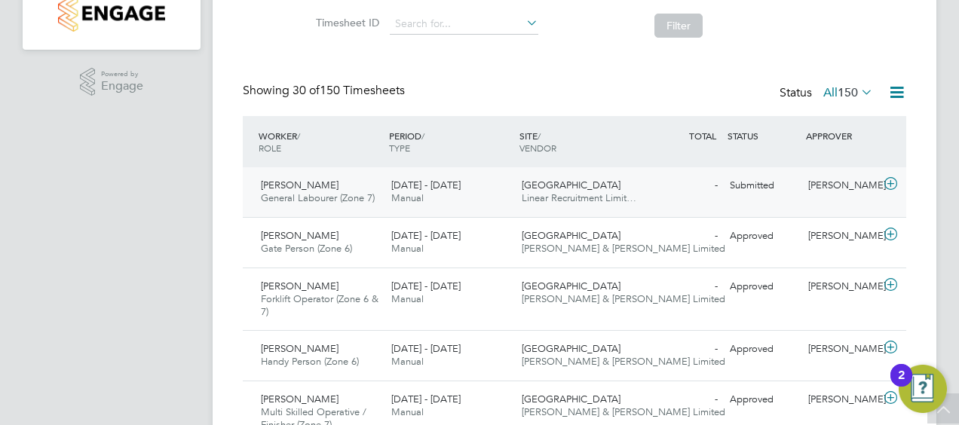 This screenshot has height=425, width=959. Describe the element at coordinates (538, 148) in the screenshot. I see `span: VENDOR` at that location.